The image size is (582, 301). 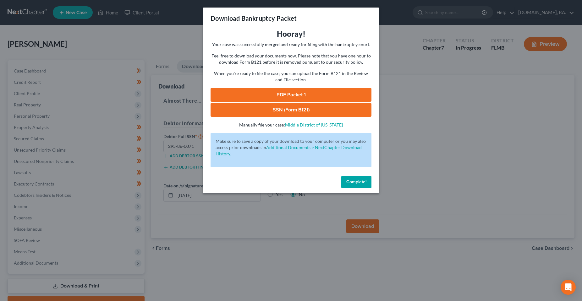 I want to click on p: Manually file your case:, so click(x=291, y=125).